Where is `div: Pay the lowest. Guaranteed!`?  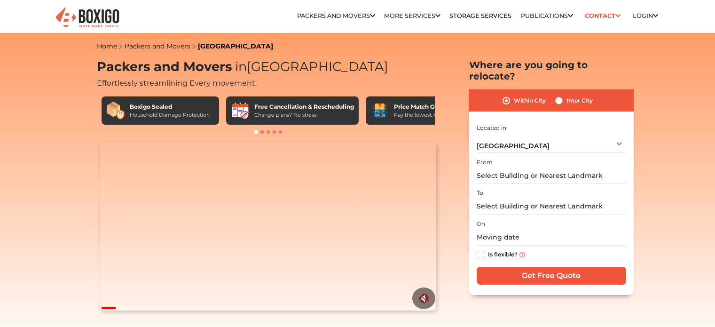
div: Pay the lowest. Guaranteed! is located at coordinates (430, 115).